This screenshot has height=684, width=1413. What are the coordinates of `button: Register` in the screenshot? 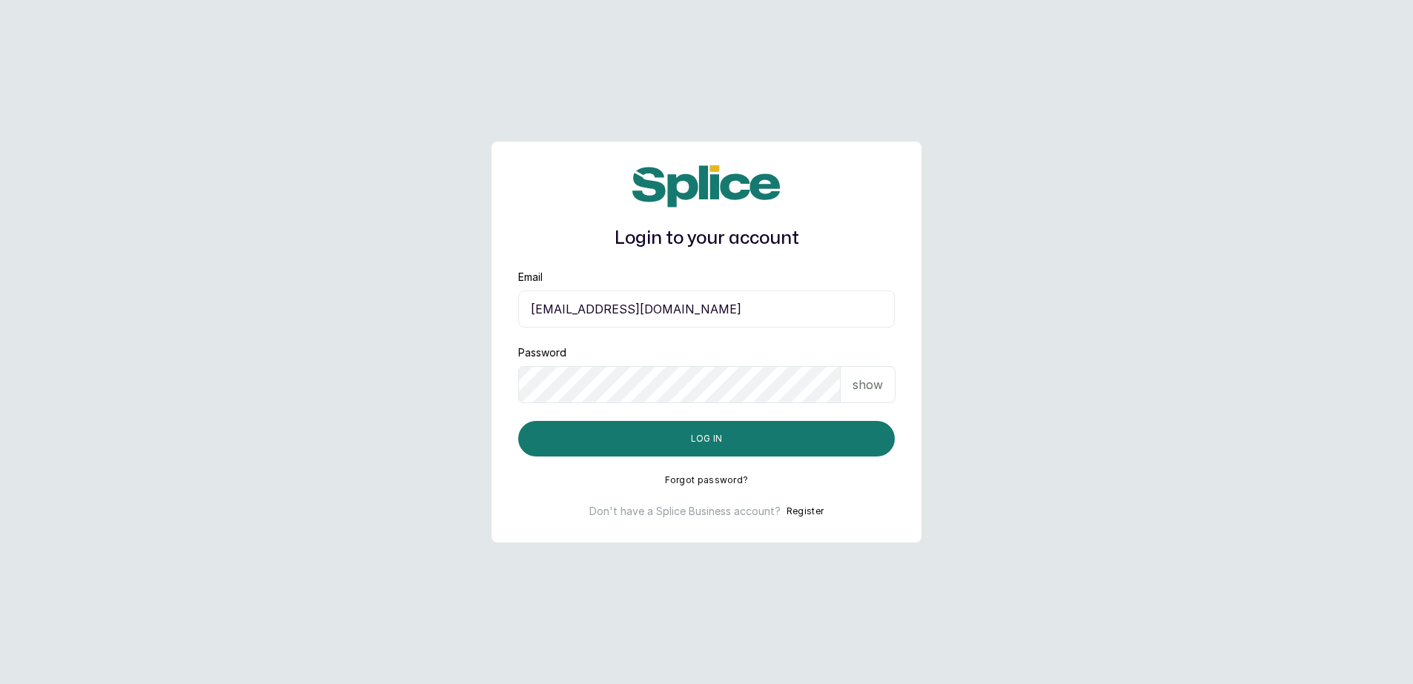 It's located at (805, 512).